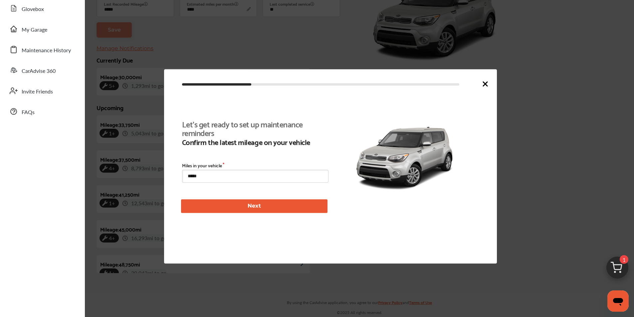  I want to click on a: CarAdvise 360, so click(42, 70).